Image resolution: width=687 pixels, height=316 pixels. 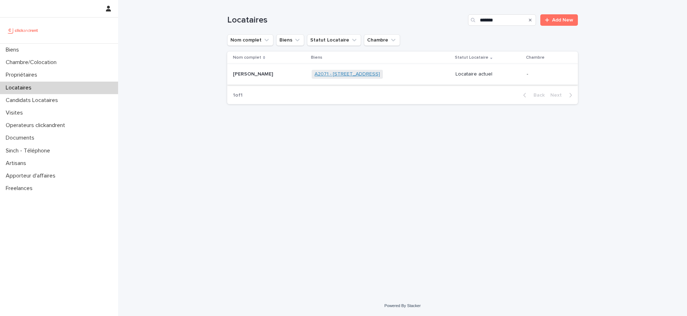 What do you see at coordinates (537, 95) in the screenshot?
I see `span: Back` at bounding box center [537, 95].